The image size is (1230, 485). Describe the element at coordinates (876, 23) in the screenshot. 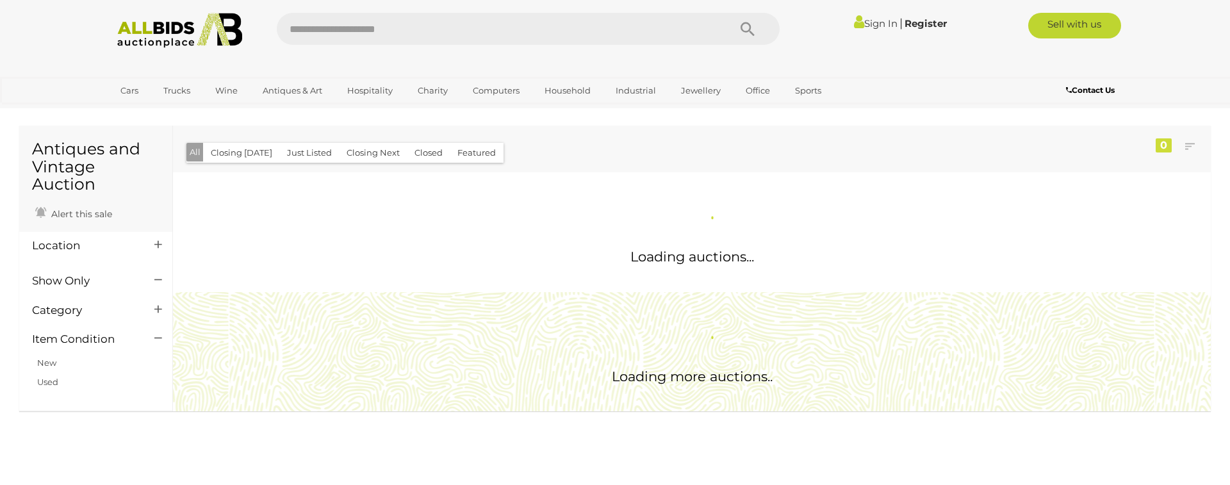

I see `a: Sign In` at that location.